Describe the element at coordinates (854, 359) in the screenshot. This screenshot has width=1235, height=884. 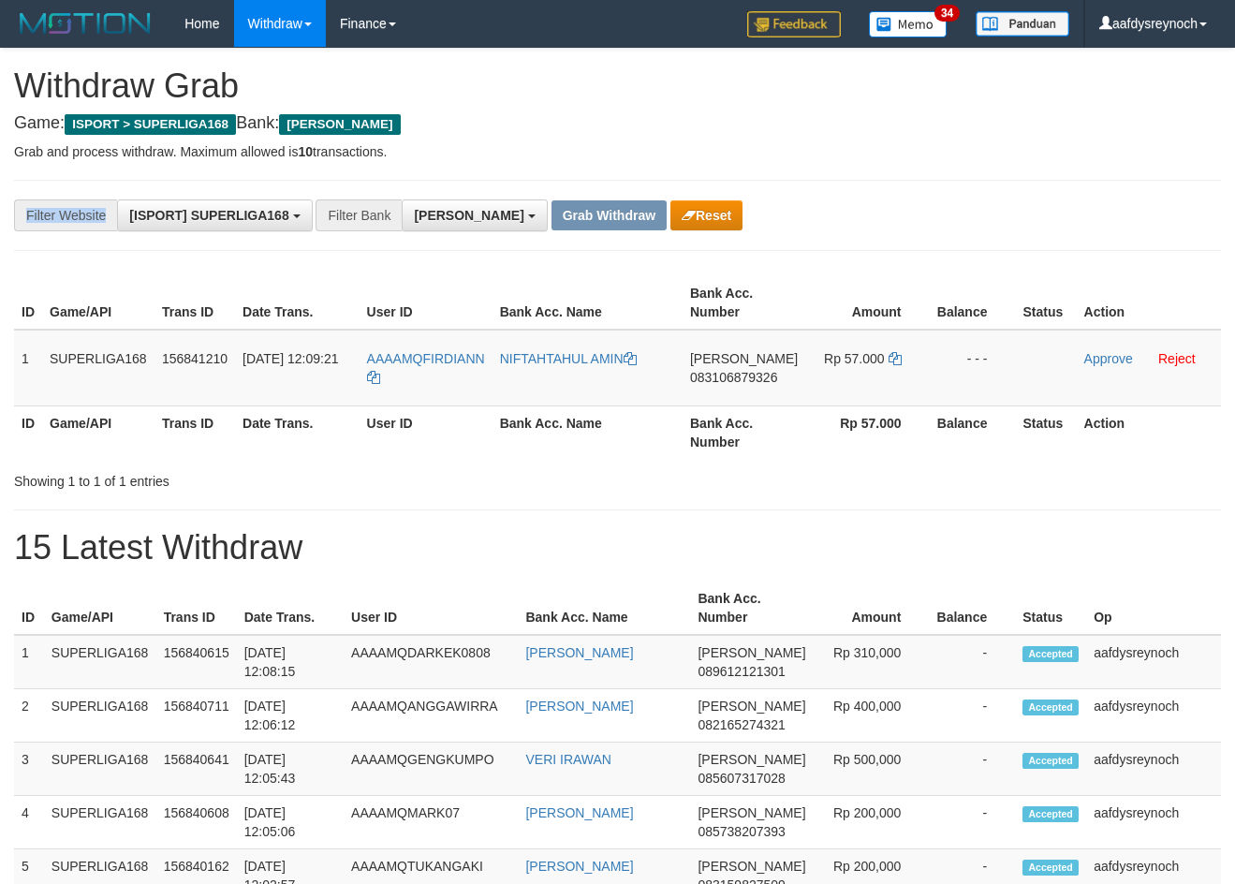
I see `span: Rp 57.000` at that location.